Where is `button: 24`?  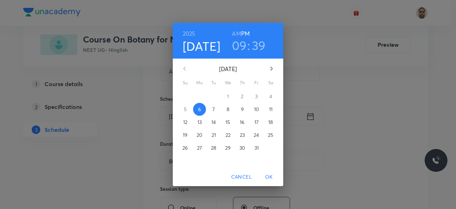 button: 24 is located at coordinates (257, 135).